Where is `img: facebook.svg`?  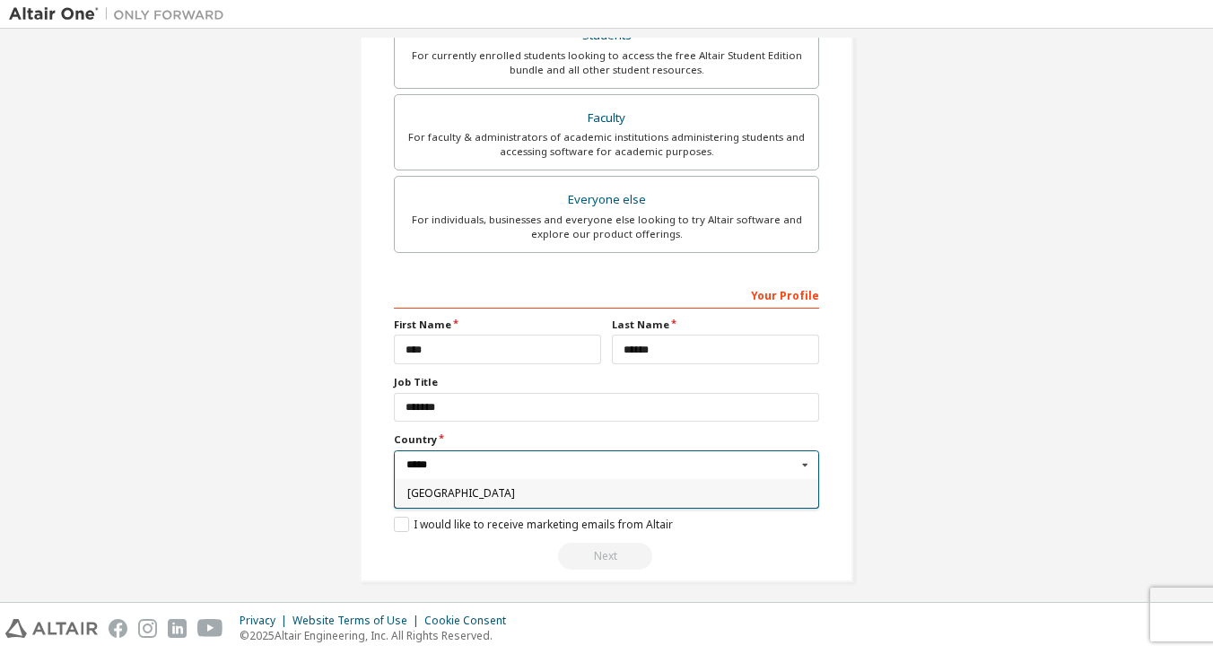
img: facebook.svg is located at coordinates (118, 628).